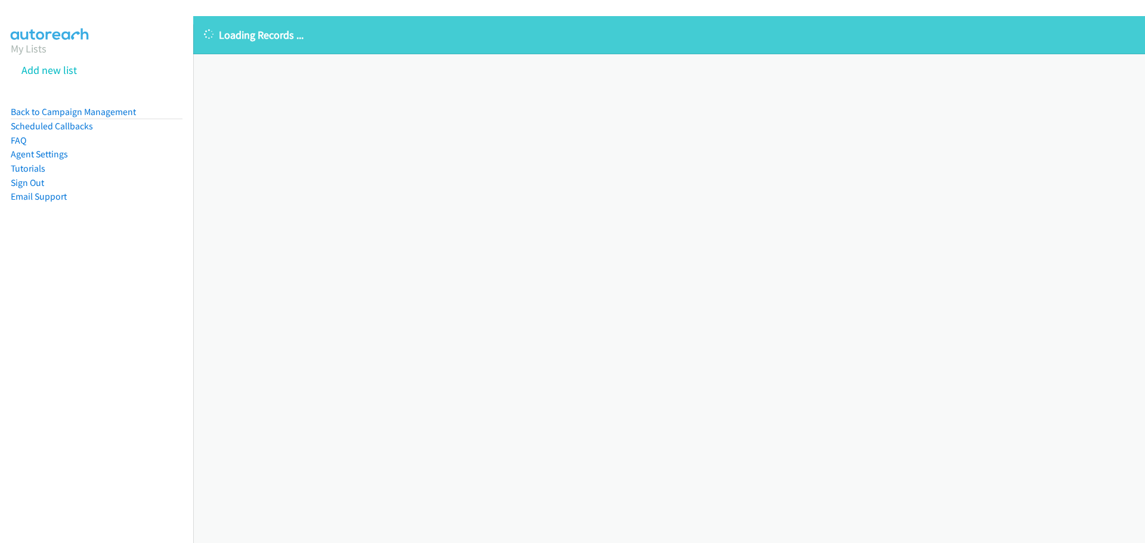 The height and width of the screenshot is (543, 1145). Describe the element at coordinates (73, 112) in the screenshot. I see `a: Back to Campaign Management` at that location.